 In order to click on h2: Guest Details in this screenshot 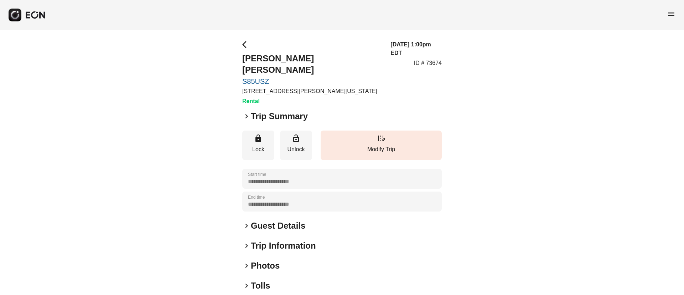, I will do `click(278, 226)`.